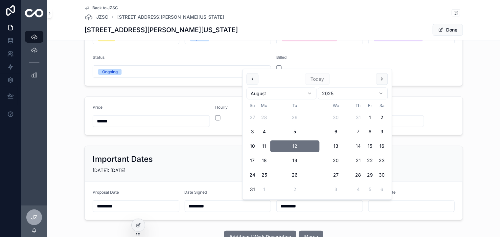 The image size is (500, 237). I want to click on button: Today, Tuesday, August 12th, 2025, selected, so click(295, 147).